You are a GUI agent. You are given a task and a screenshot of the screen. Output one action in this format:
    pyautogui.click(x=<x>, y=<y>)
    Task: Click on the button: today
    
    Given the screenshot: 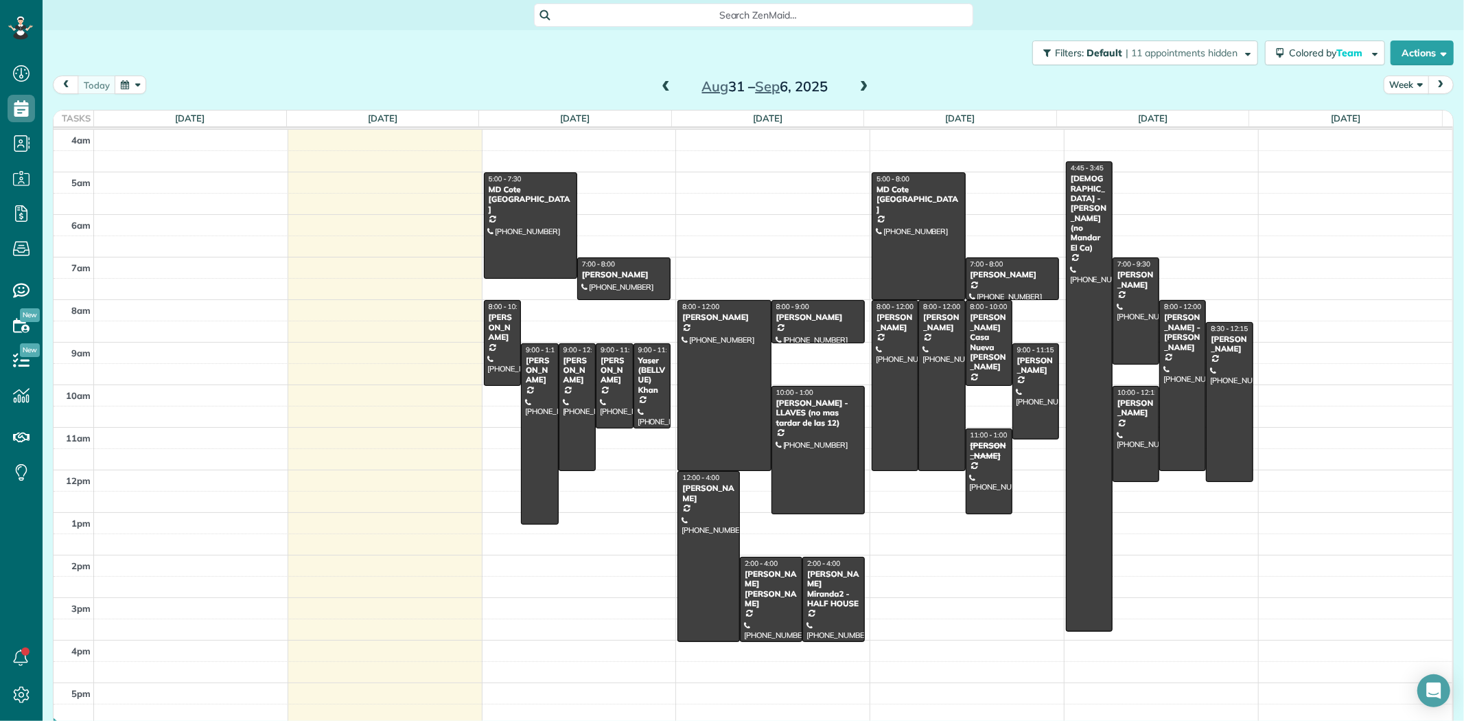 What is the action you would take?
    pyautogui.click(x=97, y=84)
    